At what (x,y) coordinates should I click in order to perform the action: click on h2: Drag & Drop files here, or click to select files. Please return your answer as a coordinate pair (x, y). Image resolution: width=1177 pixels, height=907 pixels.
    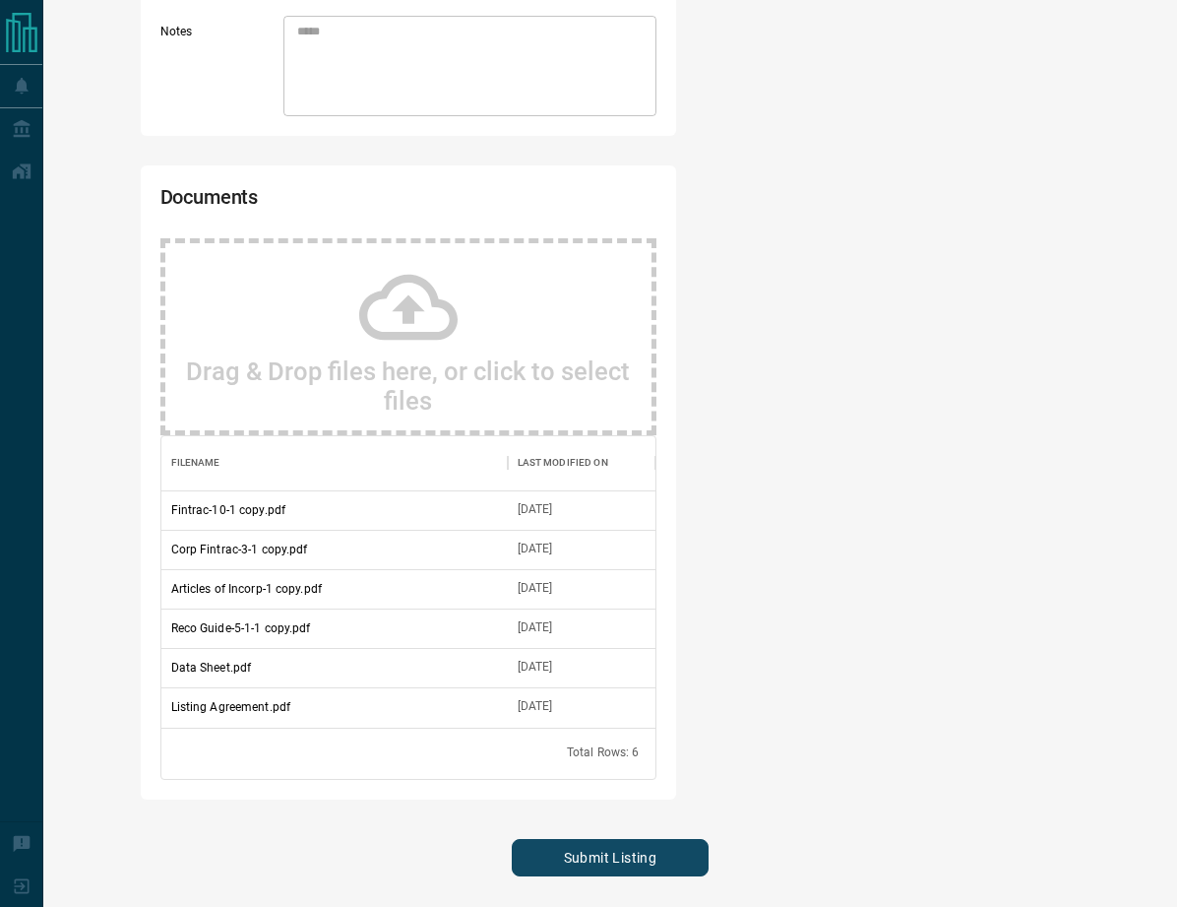
    Looking at the image, I should click on (409, 386).